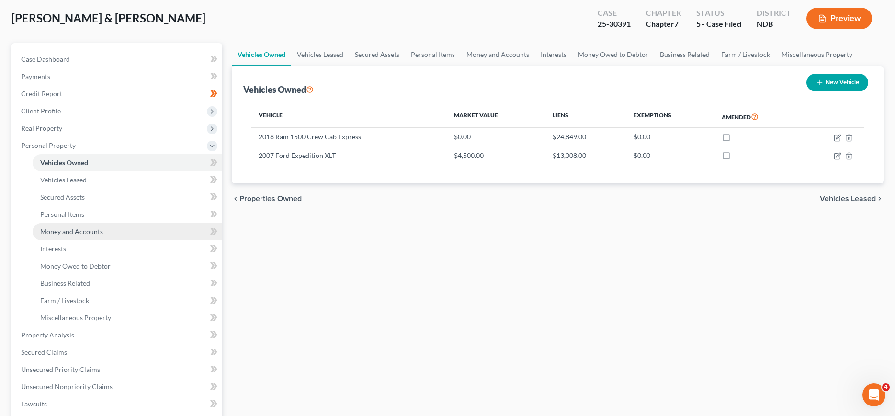 Image resolution: width=895 pixels, height=416 pixels. I want to click on span: Unsecured Priority Claims, so click(60, 369).